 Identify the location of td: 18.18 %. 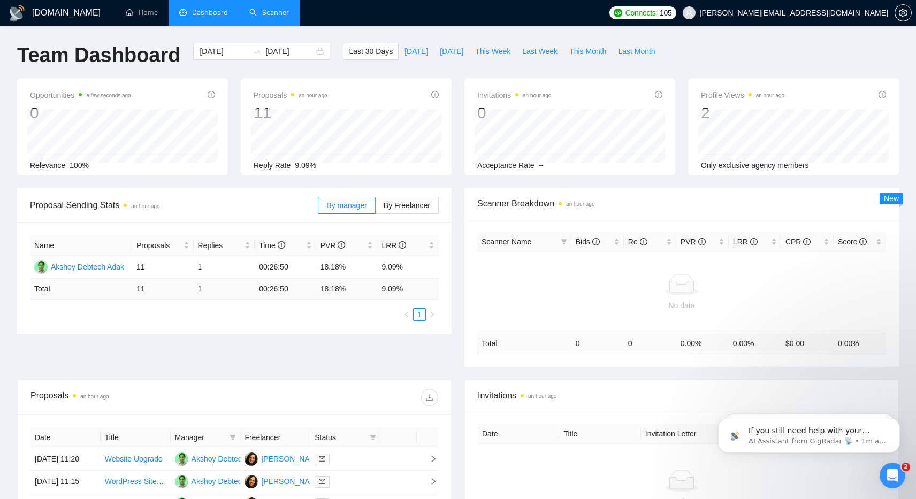
(347, 289).